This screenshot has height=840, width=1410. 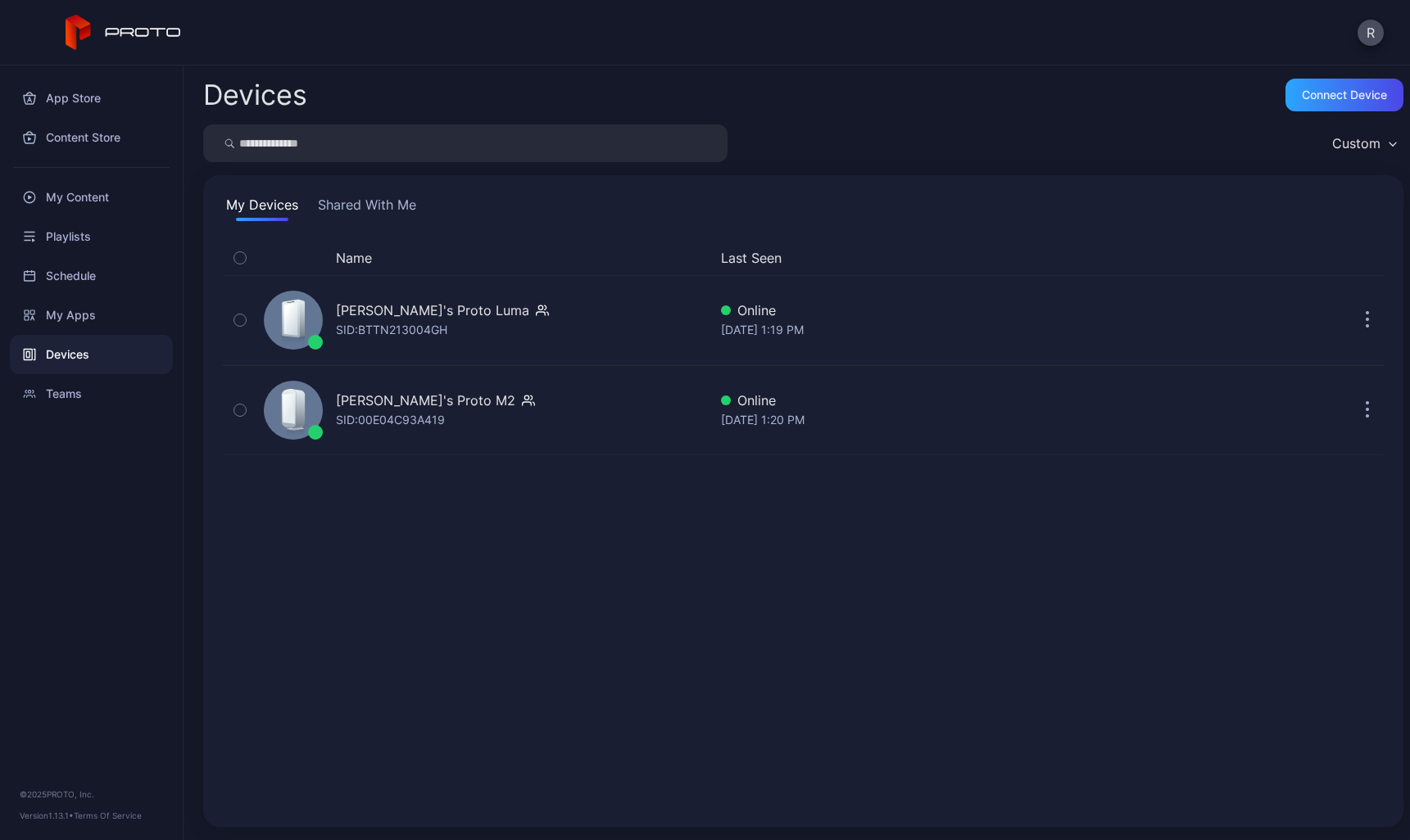 What do you see at coordinates (1370, 33) in the screenshot?
I see `button: R` at bounding box center [1370, 33].